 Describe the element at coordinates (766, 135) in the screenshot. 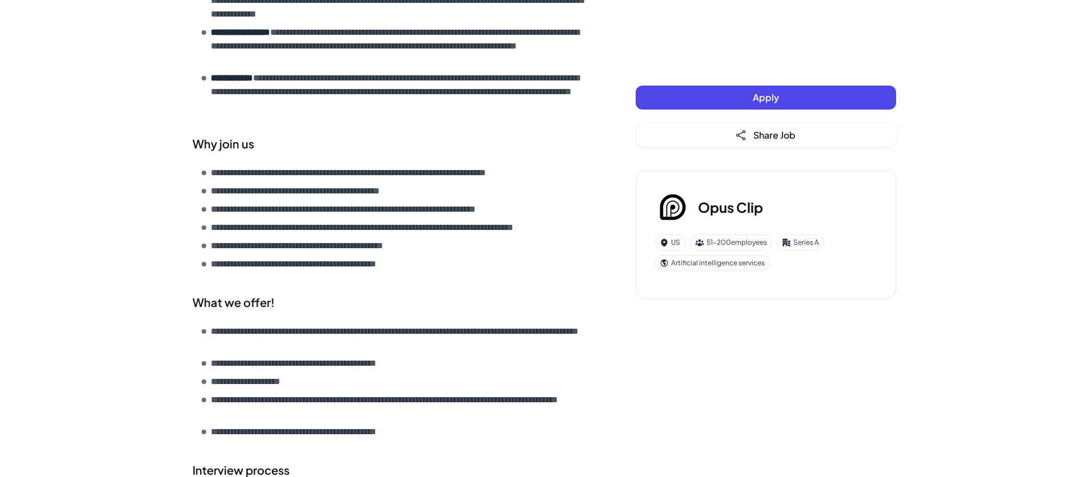

I see `button: Share Job` at that location.